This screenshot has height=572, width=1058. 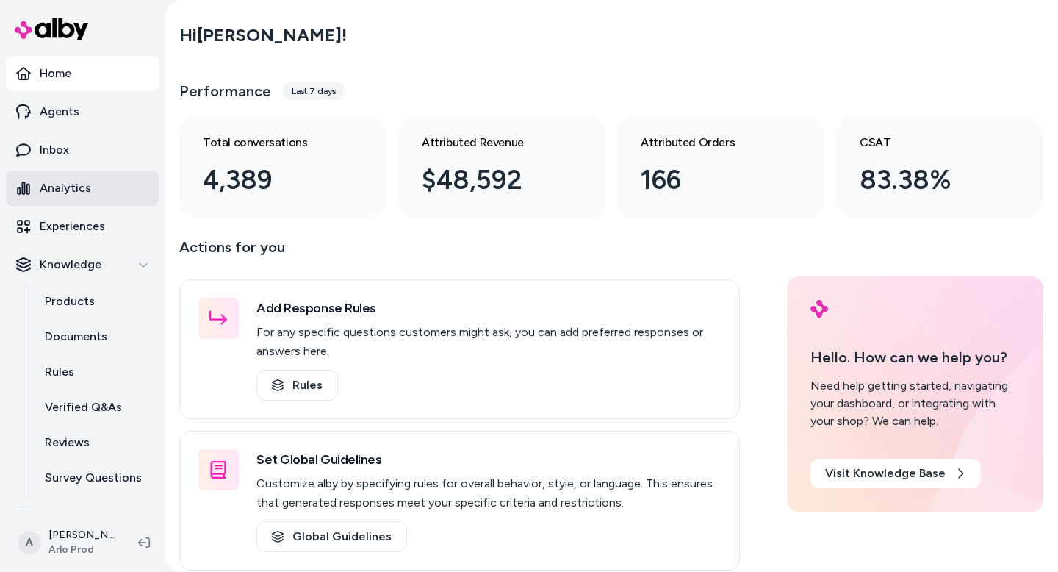 I want to click on p: For any specific questions customers might ask, you can add preferred responses or answers here., so click(x=489, y=342).